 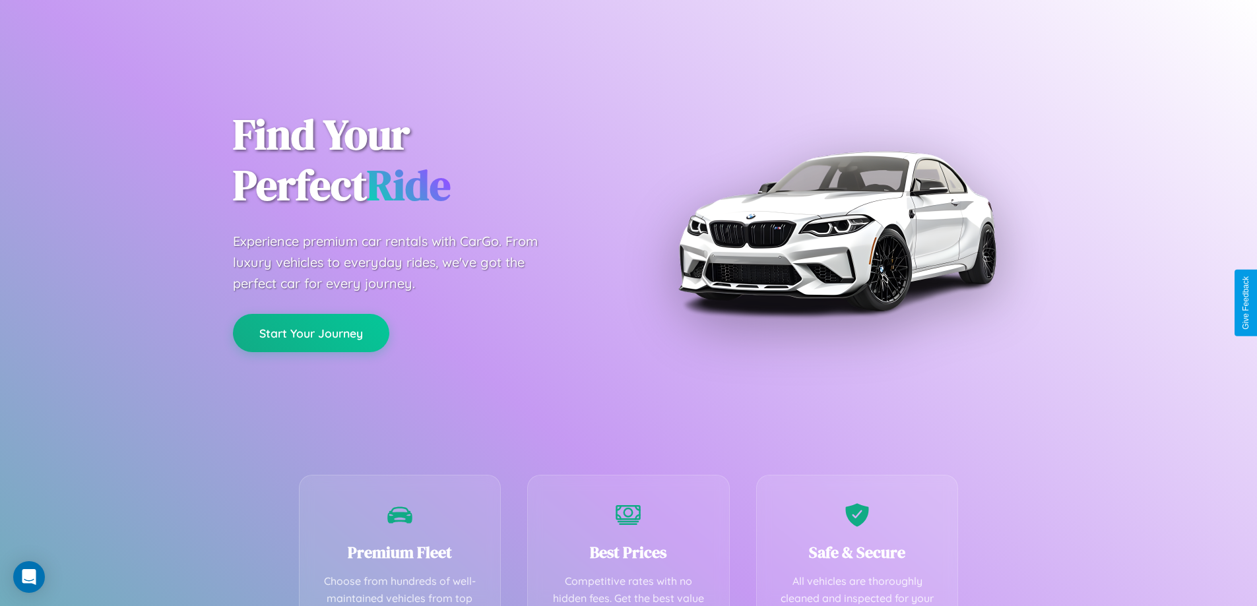 What do you see at coordinates (311, 333) in the screenshot?
I see `button: Start Your Journey` at bounding box center [311, 333].